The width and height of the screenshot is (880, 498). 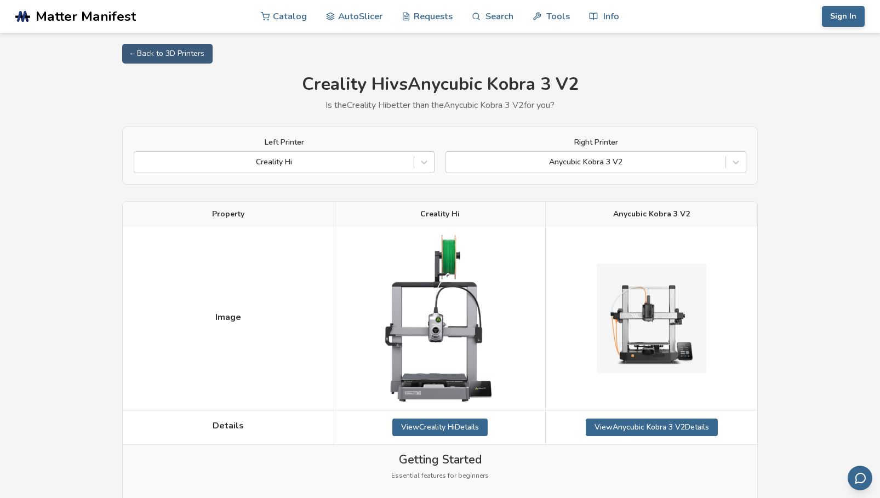 What do you see at coordinates (440, 427) in the screenshot?
I see `a: ViewCreality HiDetails` at bounding box center [440, 427].